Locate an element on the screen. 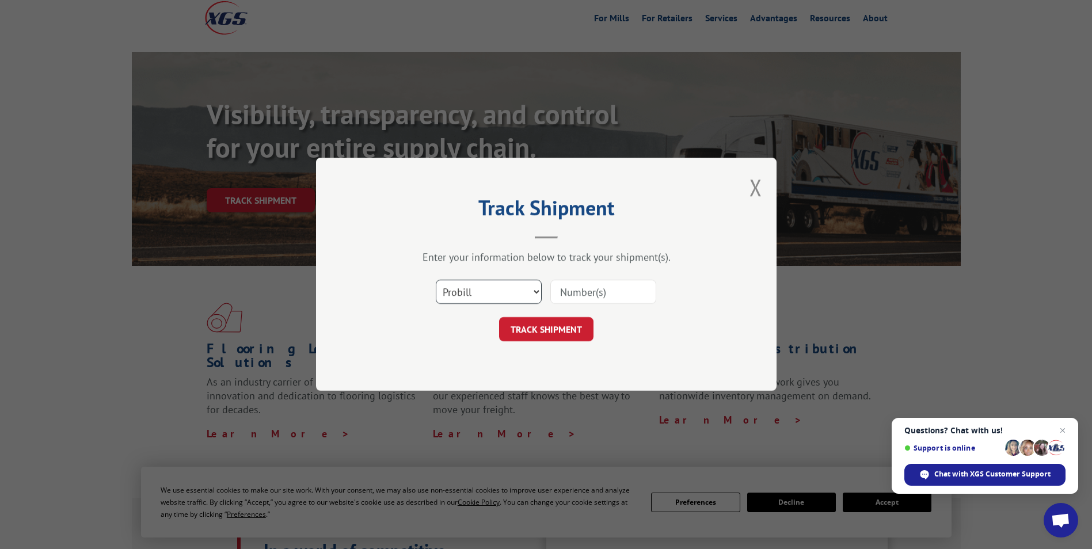 The image size is (1092, 549). button: Close modal is located at coordinates (756, 187).